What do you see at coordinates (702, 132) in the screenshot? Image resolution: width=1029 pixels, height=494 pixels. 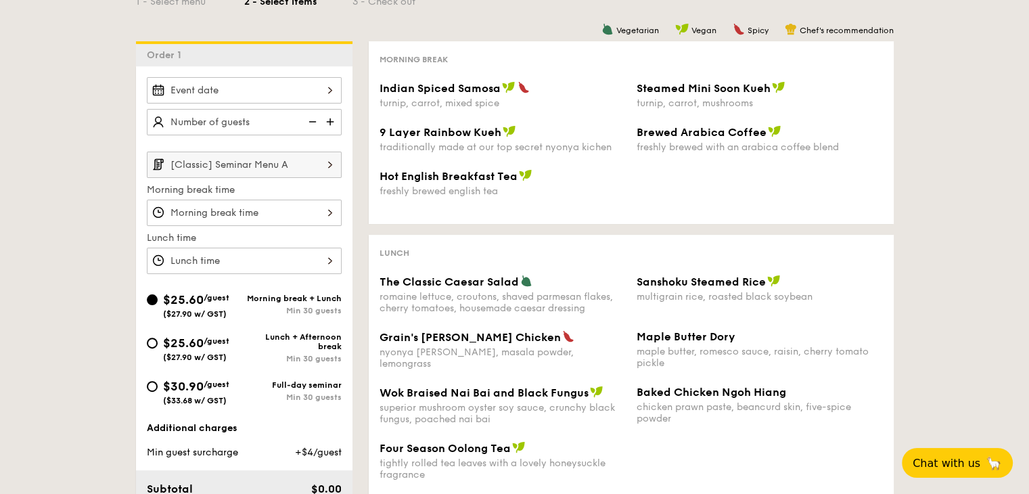 I see `span: Brewed Arabica Coffee` at bounding box center [702, 132].